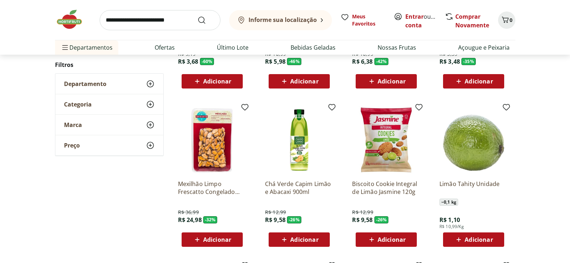 This screenshot has width=570, height=263. What do you see at coordinates (511, 20) in the screenshot?
I see `span: 0` at bounding box center [511, 20].